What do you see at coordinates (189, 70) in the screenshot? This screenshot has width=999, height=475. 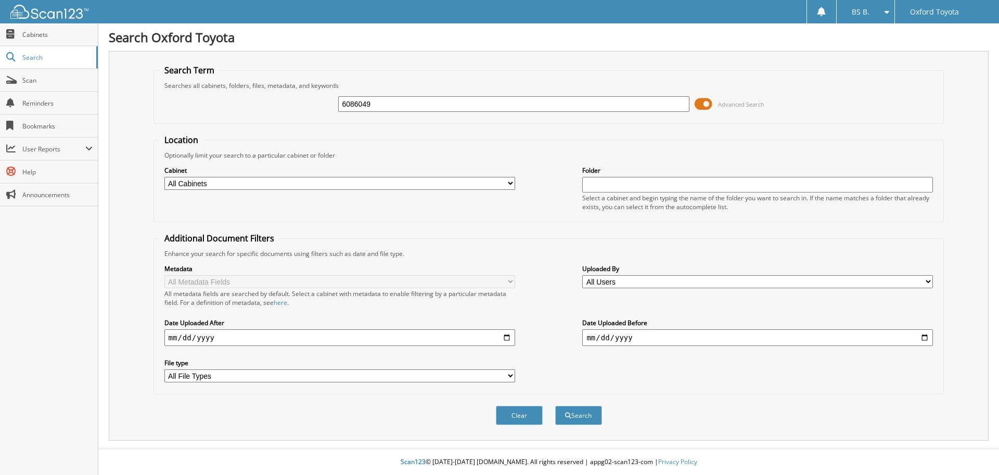 I see `legend: Search Term` at bounding box center [189, 70].